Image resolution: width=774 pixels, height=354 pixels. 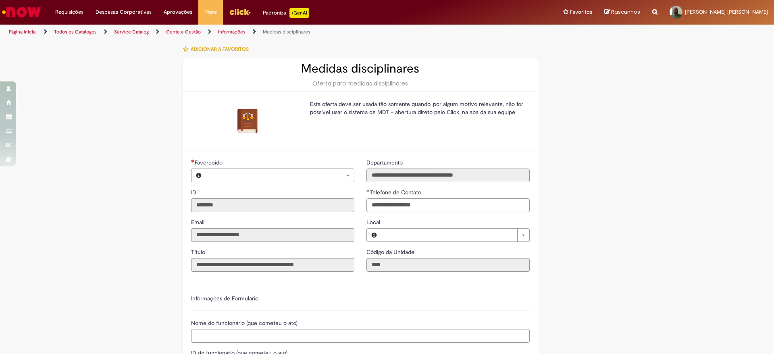 What do you see at coordinates (183, 32) in the screenshot?
I see `a: Gente e Gestão` at bounding box center [183, 32].